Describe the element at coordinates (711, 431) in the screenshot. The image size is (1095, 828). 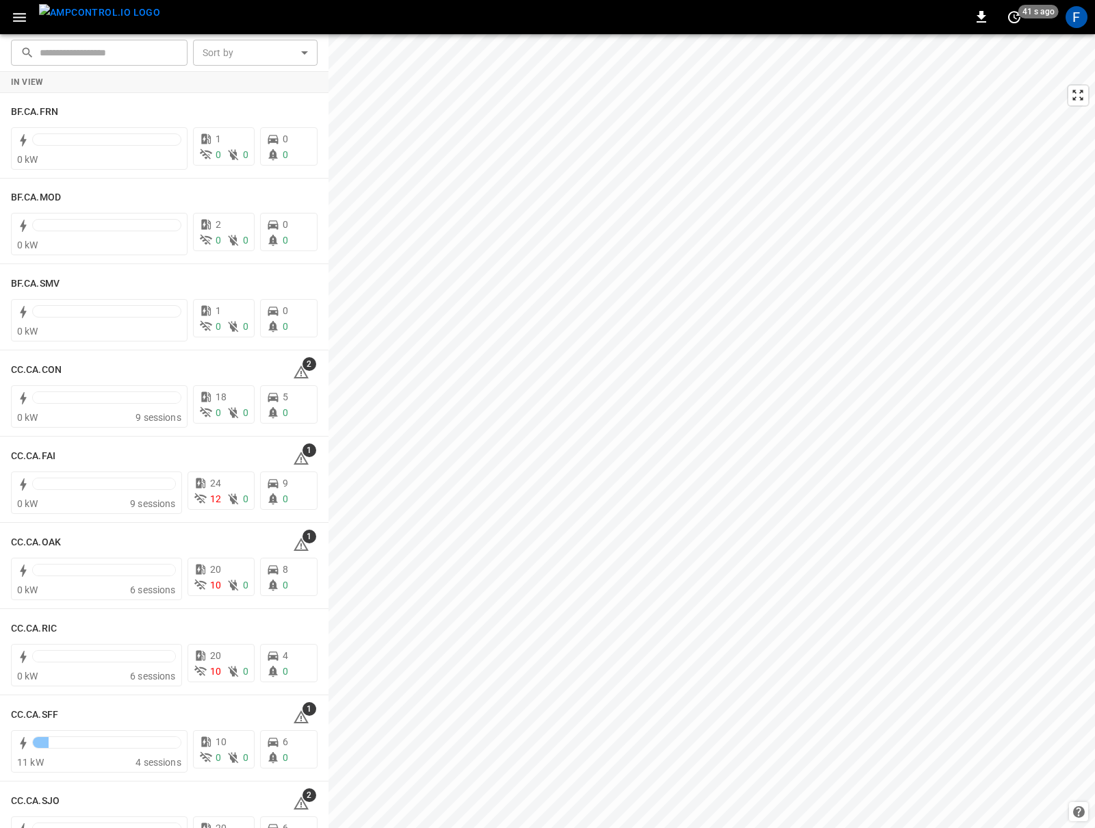
I see `canvas: Map` at that location.